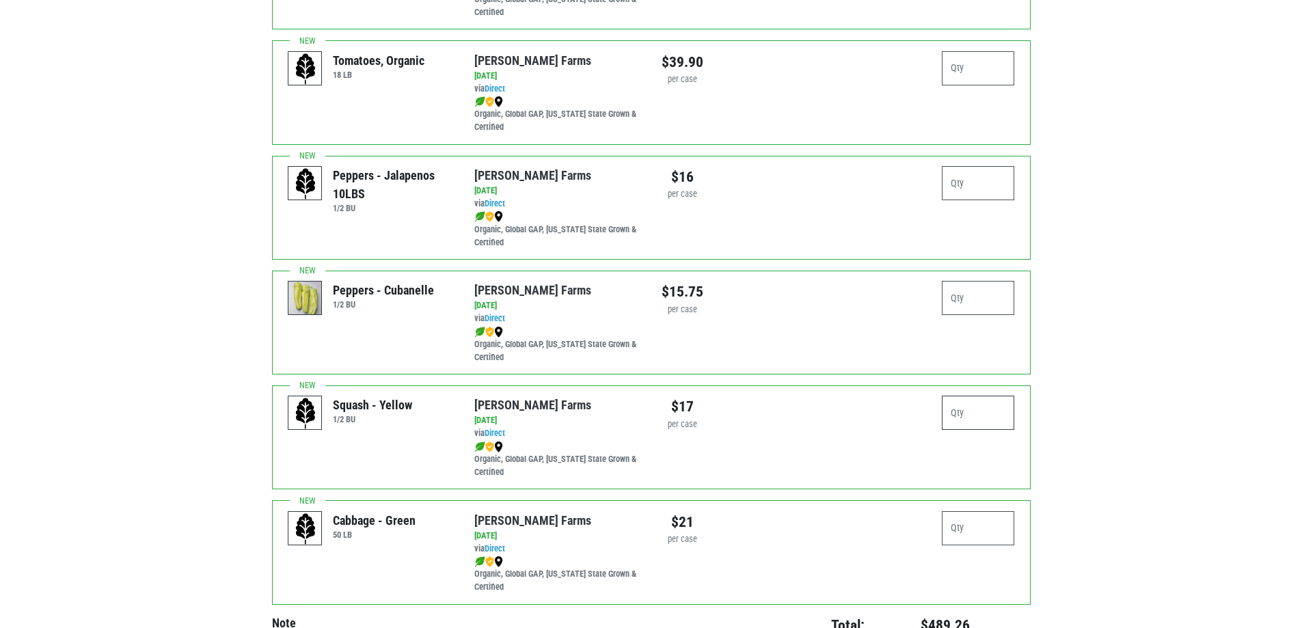 The width and height of the screenshot is (1302, 628). What do you see at coordinates (372, 405) in the screenshot?
I see `div: Squash - Yellow` at bounding box center [372, 405].